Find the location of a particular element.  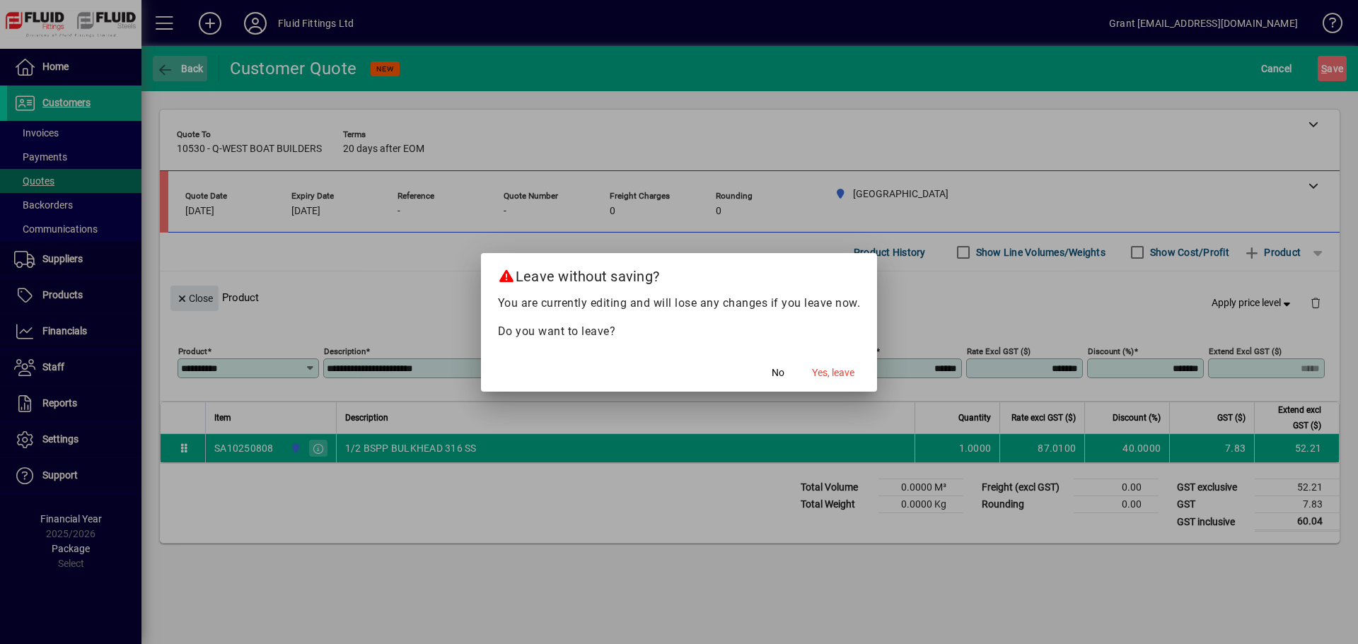

p: You are currently editing and will lose any changes if you leave now. is located at coordinates (679, 303).